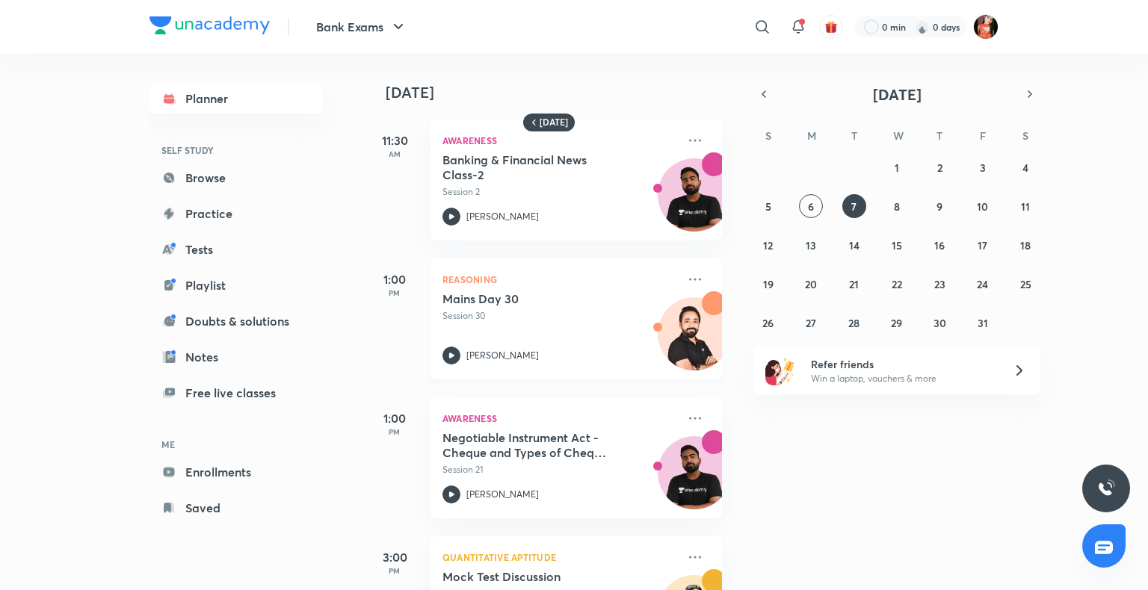  I want to click on p: Session 30, so click(560, 316).